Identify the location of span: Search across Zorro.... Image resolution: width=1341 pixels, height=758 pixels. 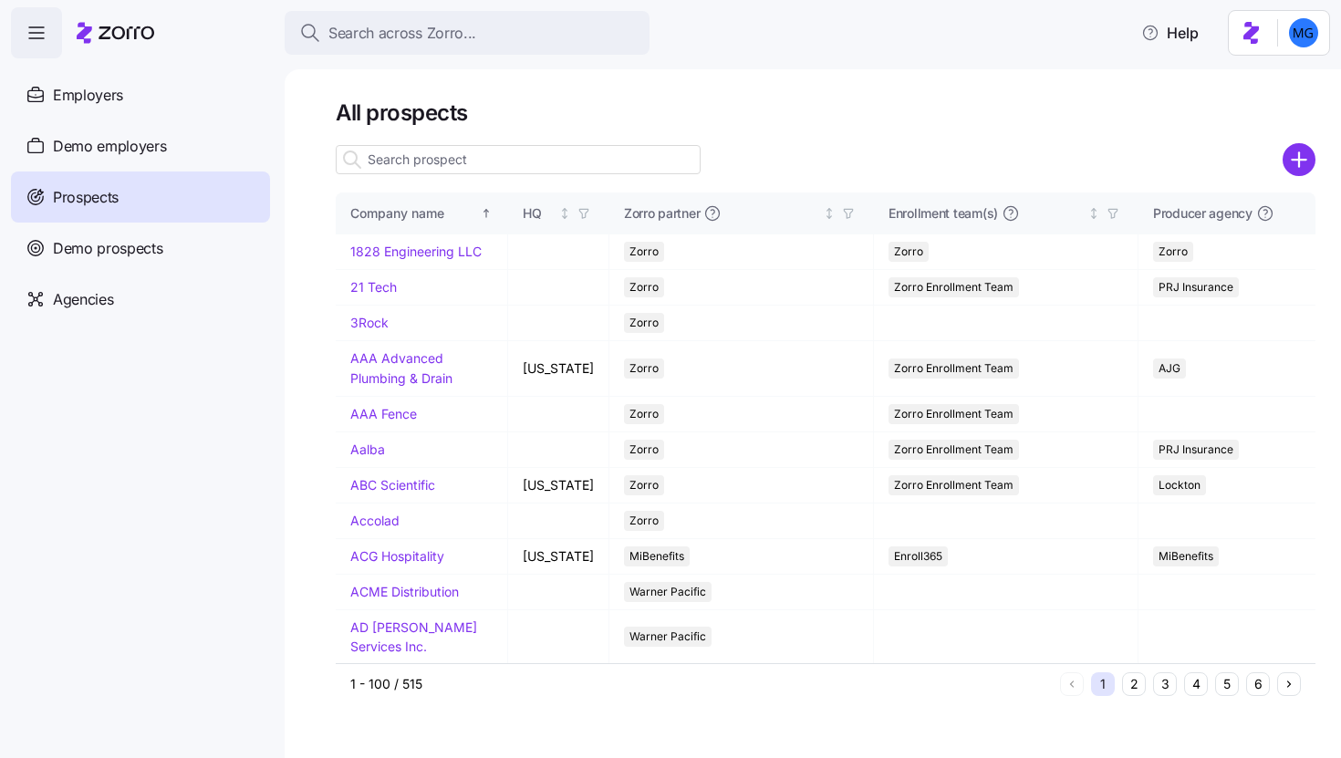
(402, 33).